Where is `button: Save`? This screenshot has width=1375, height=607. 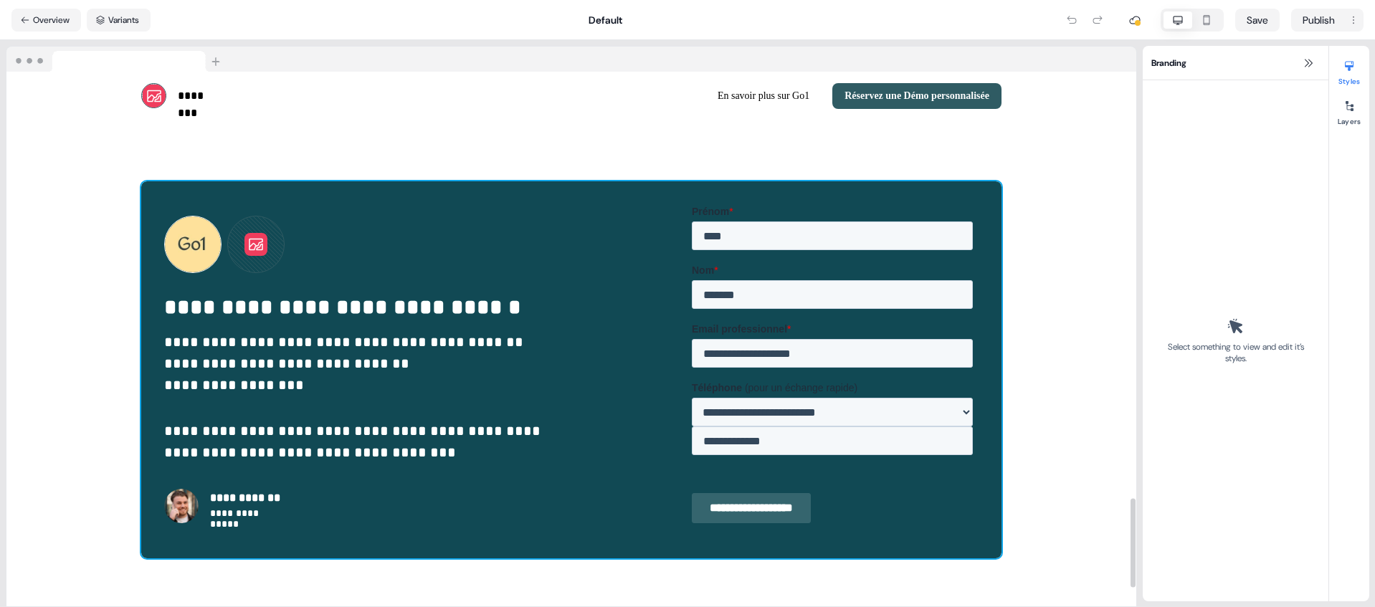
button: Save is located at coordinates (1258, 20).